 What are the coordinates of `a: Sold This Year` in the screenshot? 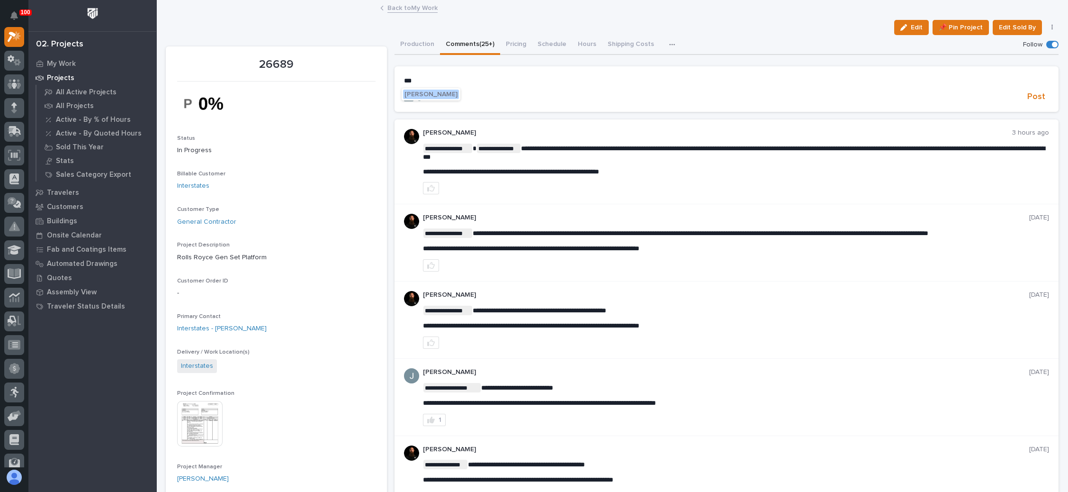 It's located at (96, 147).